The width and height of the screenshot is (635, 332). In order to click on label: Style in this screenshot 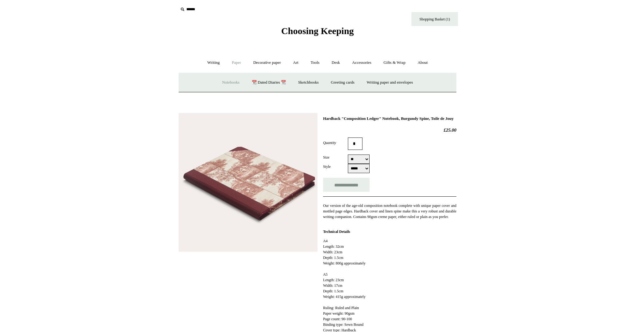, I will do `click(336, 167)`.